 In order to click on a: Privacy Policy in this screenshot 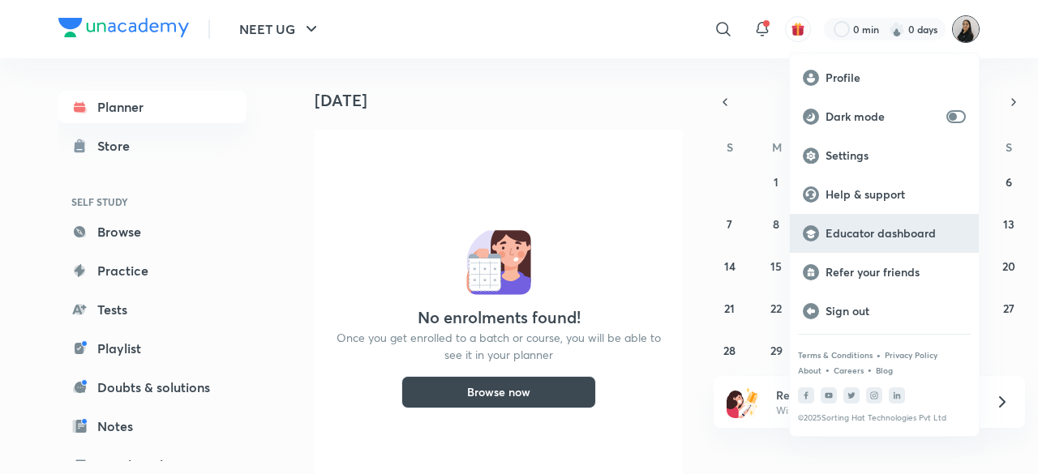, I will do `click(910, 355)`.